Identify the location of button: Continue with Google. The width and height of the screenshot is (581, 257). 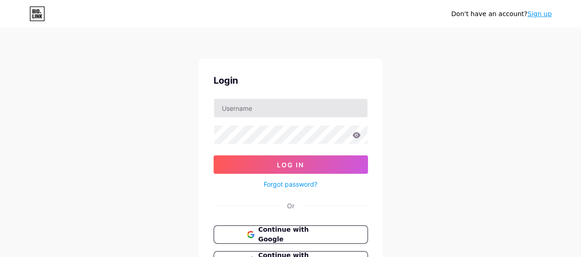
(291, 234).